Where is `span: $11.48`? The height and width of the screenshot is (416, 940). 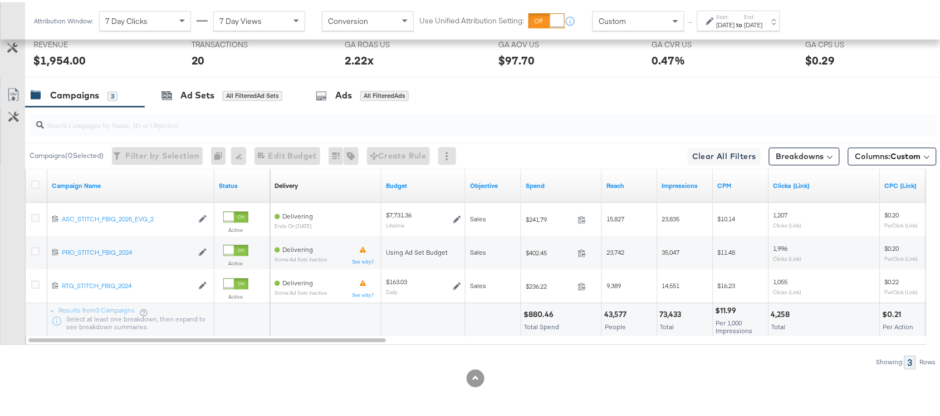 span: $11.48 is located at coordinates (727, 251).